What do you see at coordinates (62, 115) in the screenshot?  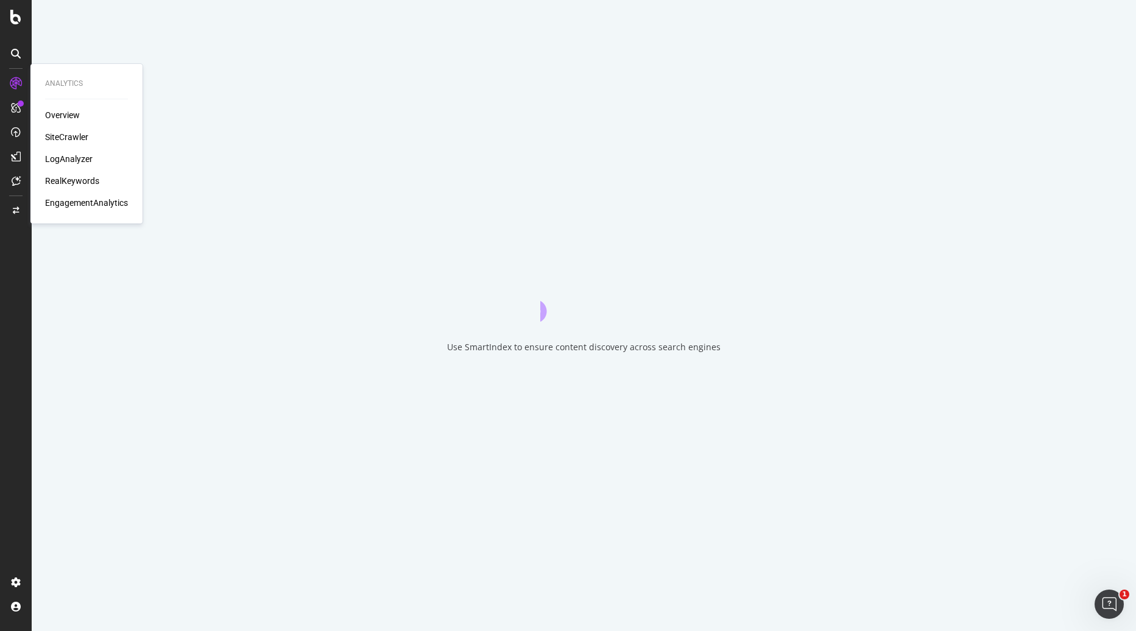 I see `a: Overview` at bounding box center [62, 115].